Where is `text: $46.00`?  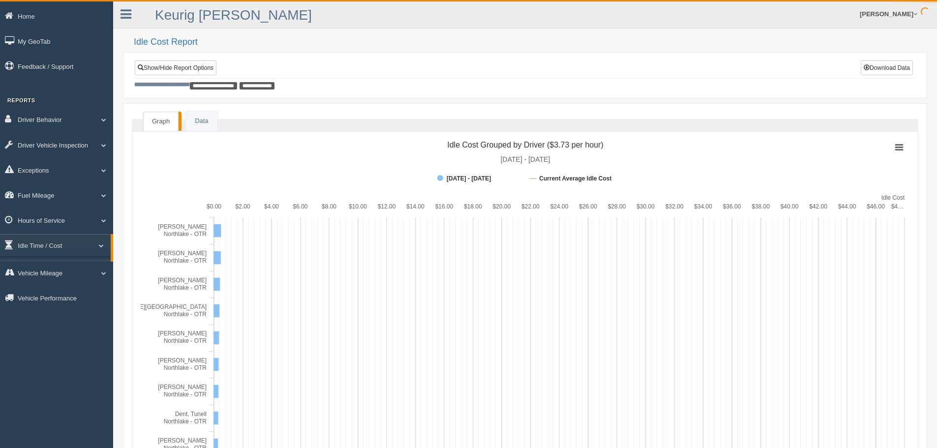
text: $46.00 is located at coordinates (875, 207).